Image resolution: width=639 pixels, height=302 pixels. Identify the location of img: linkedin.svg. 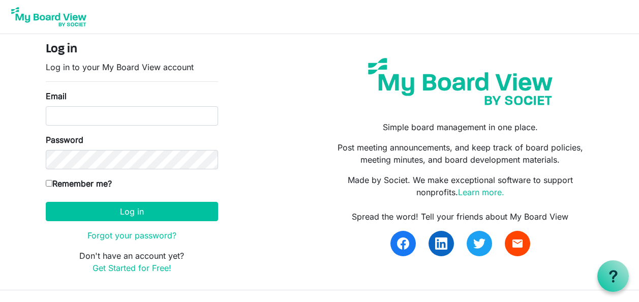
(442, 244).